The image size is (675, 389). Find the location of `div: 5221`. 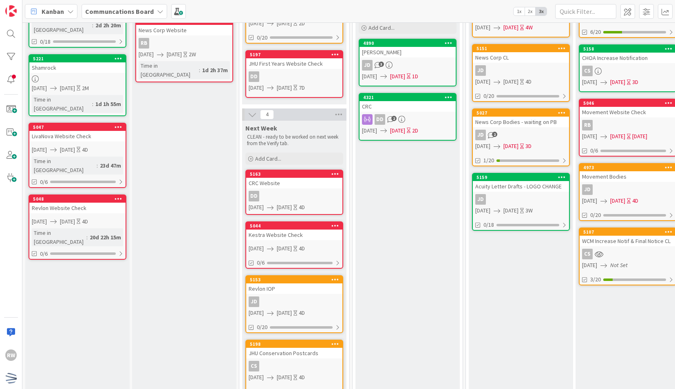

div: 5221 is located at coordinates (77, 59).